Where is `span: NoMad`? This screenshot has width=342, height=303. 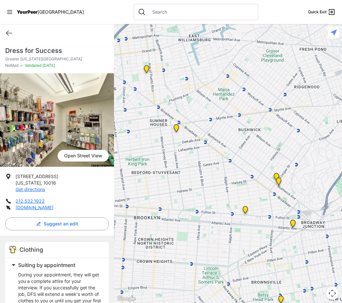
span: NoMad is located at coordinates (12, 65).